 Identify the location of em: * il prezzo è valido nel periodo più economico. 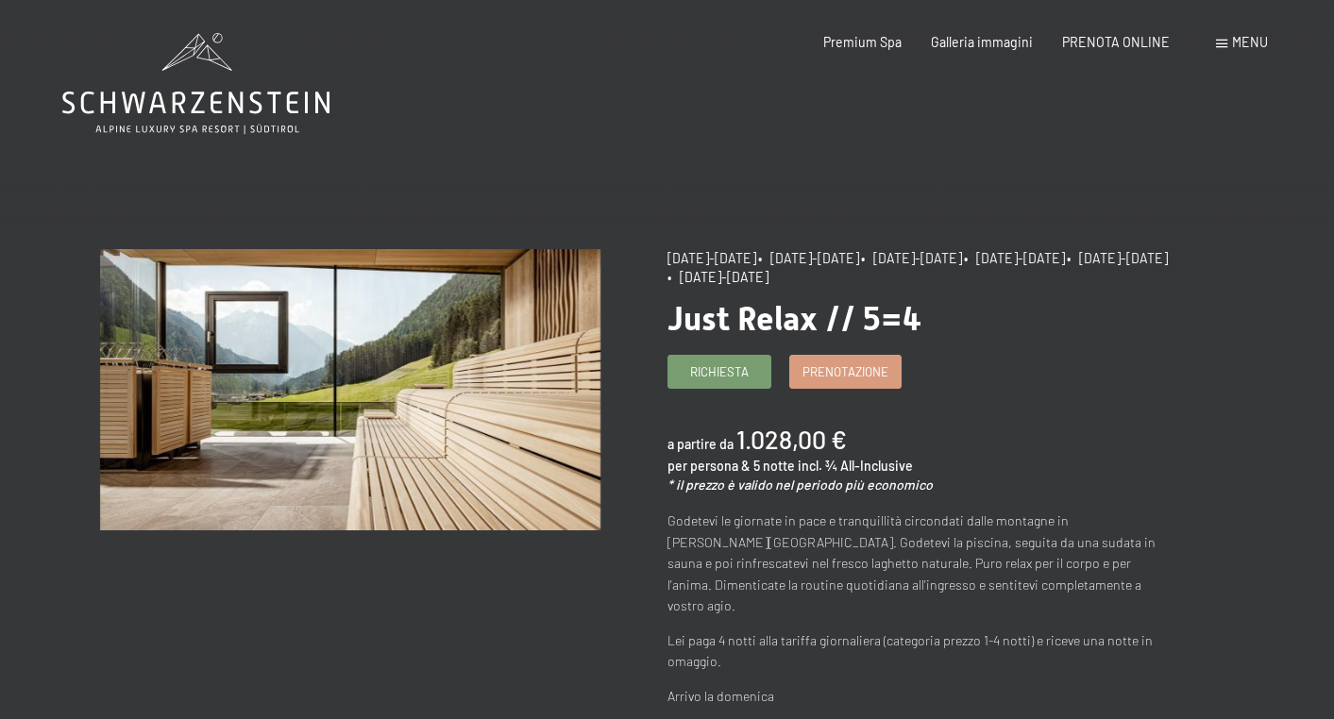
(800, 484).